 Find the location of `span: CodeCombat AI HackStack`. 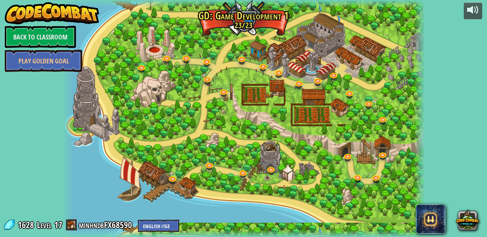

span: CodeCombat AI HackStack is located at coordinates (431, 219).